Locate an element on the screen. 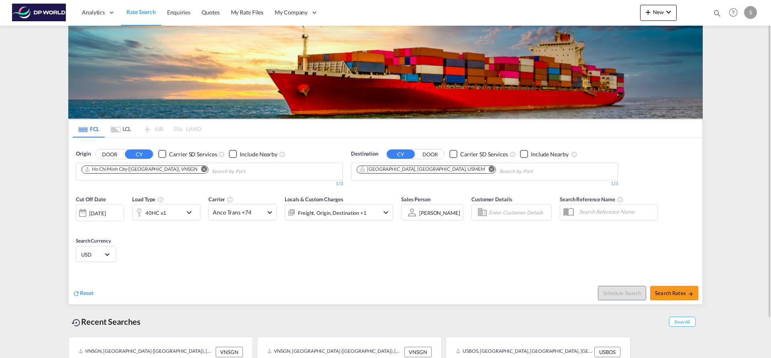 The image size is (771, 358). div: S is located at coordinates (750, 12).